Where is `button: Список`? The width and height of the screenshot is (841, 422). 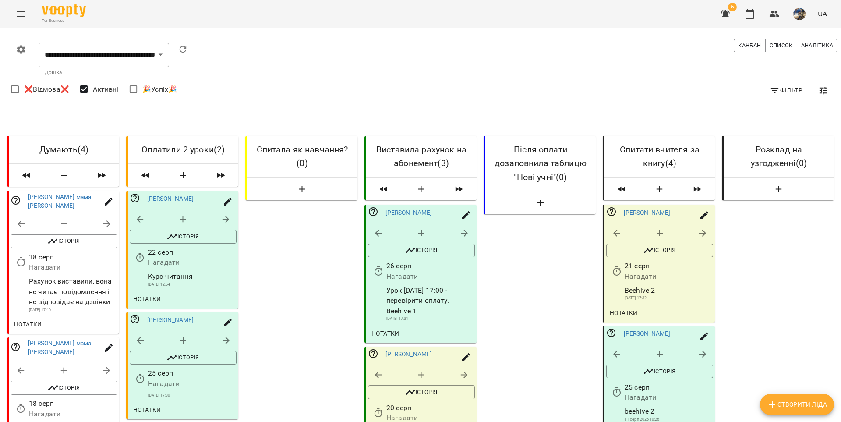
button: Список is located at coordinates (781, 46).